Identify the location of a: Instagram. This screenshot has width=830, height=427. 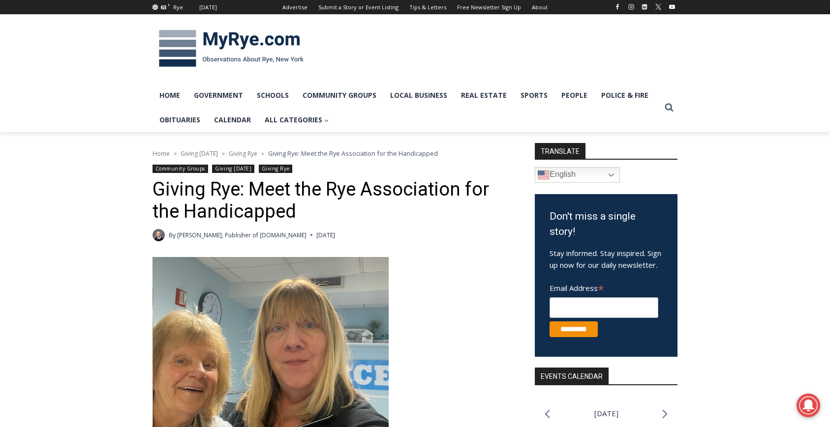
(631, 7).